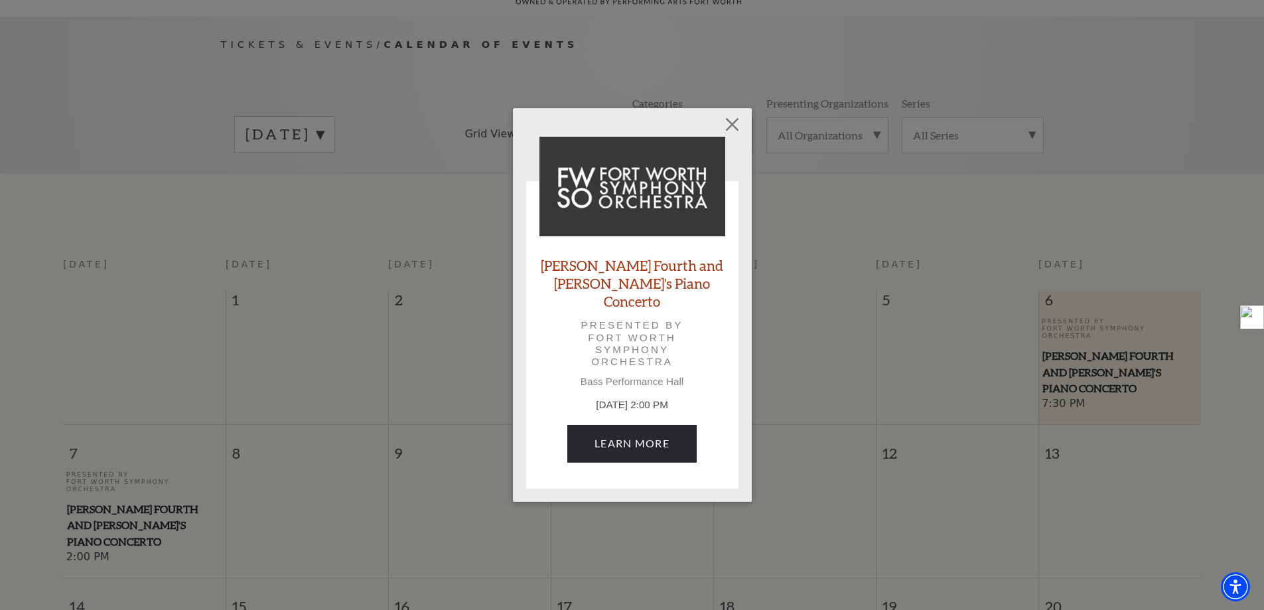 The height and width of the screenshot is (610, 1264). What do you see at coordinates (732, 125) in the screenshot?
I see `button: Close` at bounding box center [732, 125].